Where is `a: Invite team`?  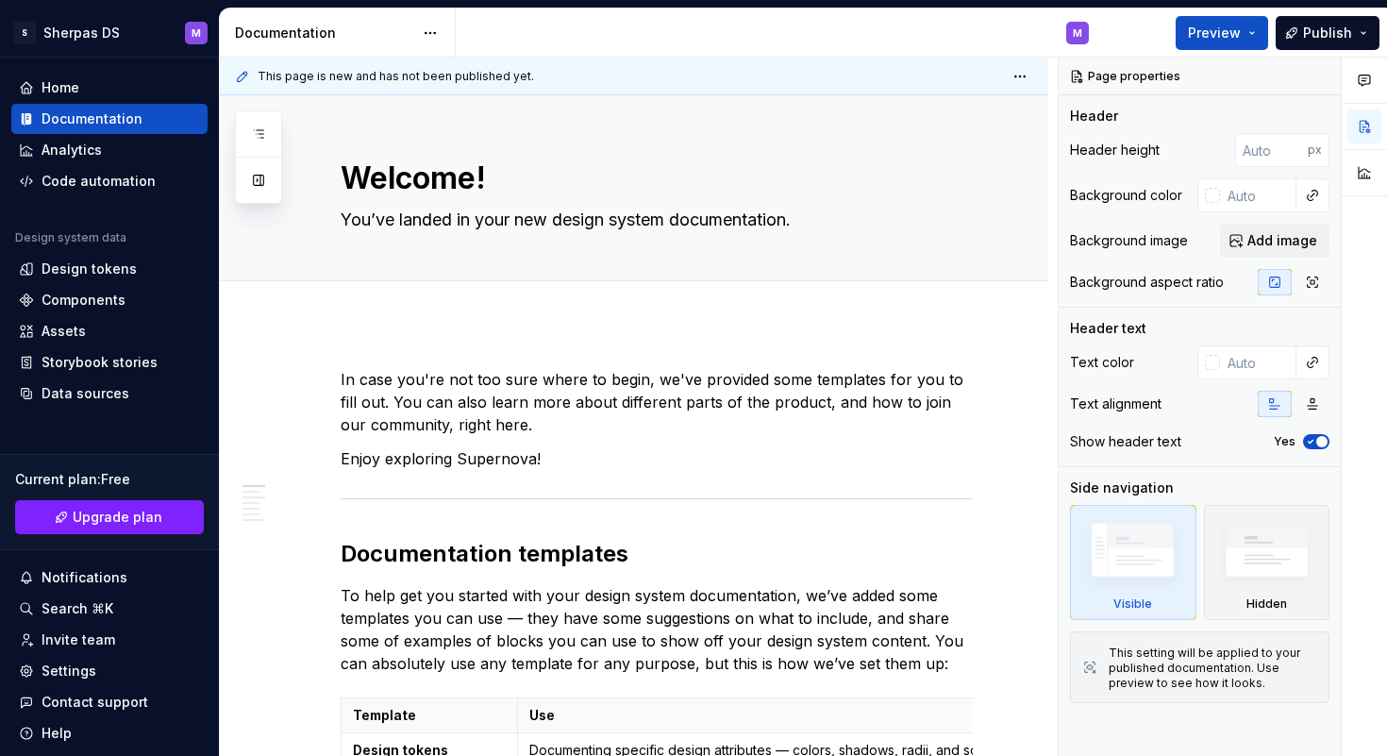 a: Invite team is located at coordinates (109, 640).